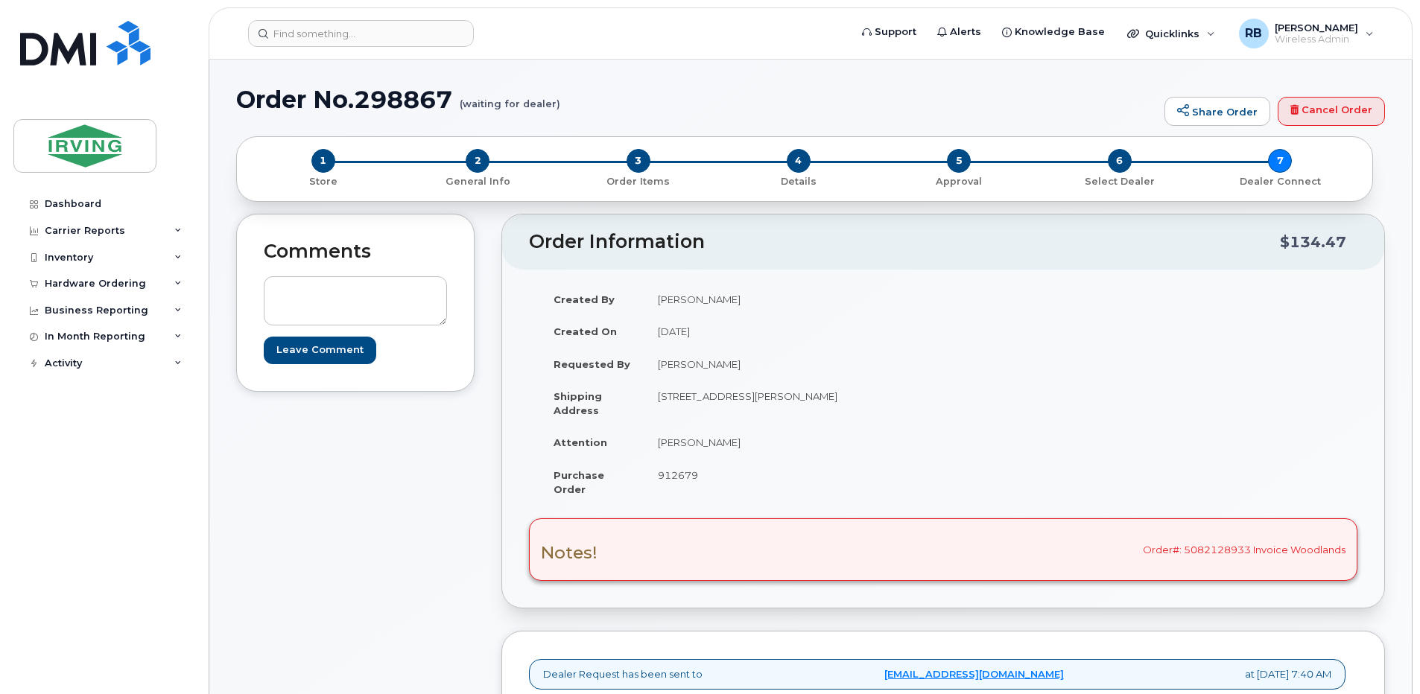 Image resolution: width=1420 pixels, height=694 pixels. I want to click on strong: Shipping Address, so click(577, 403).